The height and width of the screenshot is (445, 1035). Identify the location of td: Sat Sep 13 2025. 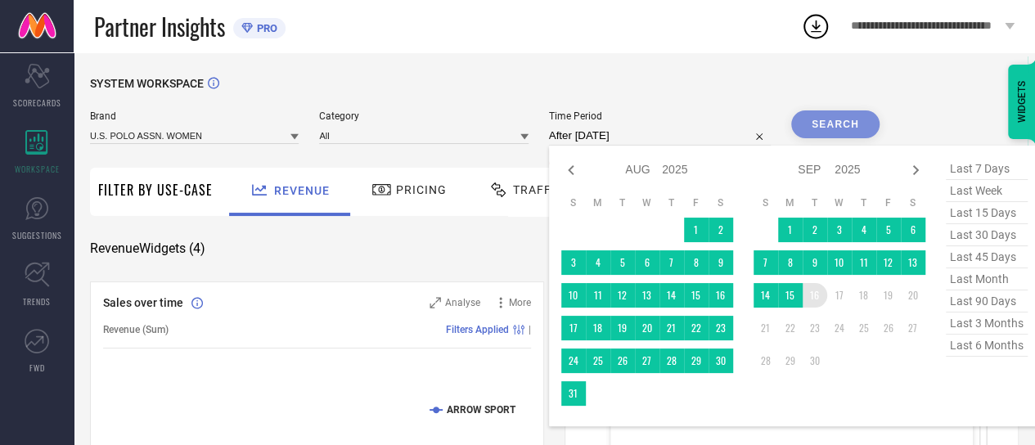
(913, 263).